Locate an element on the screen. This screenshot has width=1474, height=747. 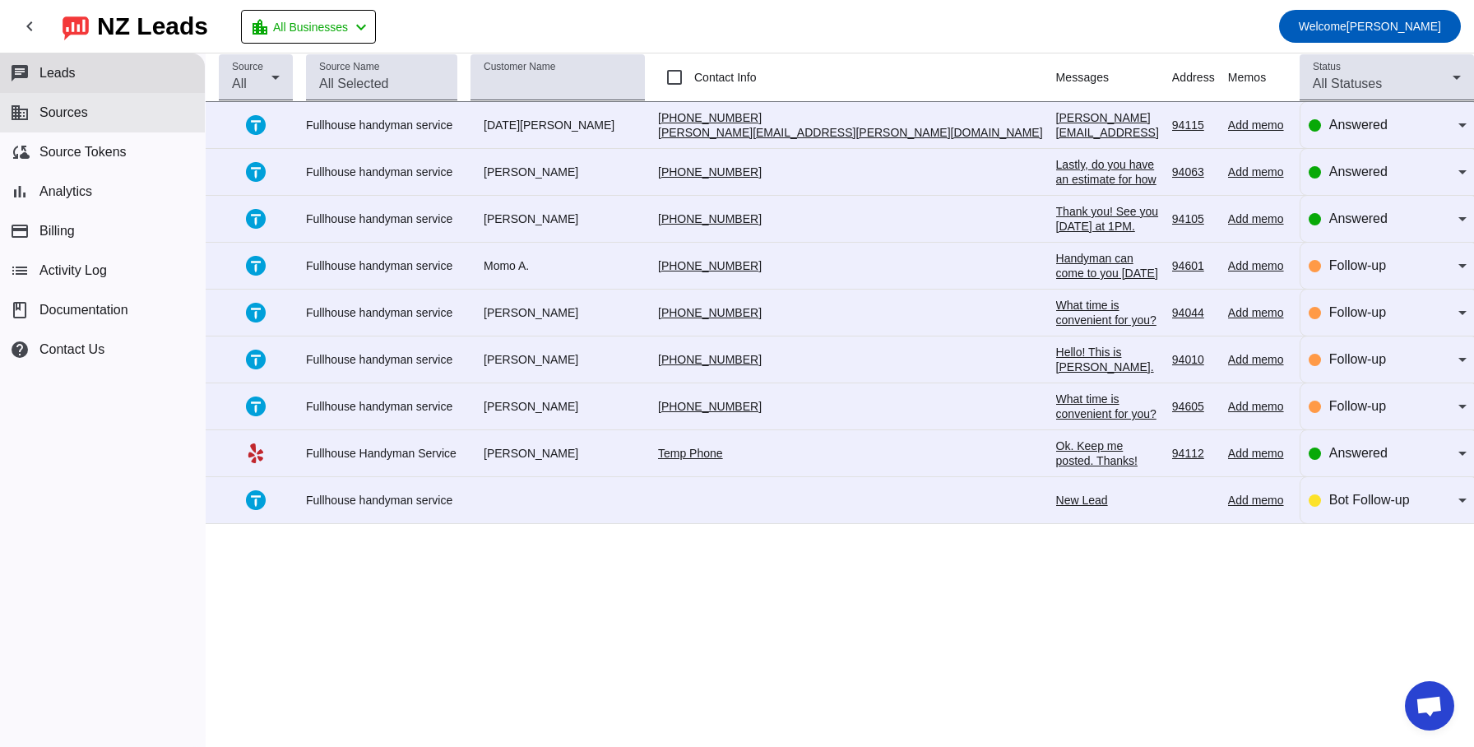
mat-label: Customer Name is located at coordinates (519, 67).